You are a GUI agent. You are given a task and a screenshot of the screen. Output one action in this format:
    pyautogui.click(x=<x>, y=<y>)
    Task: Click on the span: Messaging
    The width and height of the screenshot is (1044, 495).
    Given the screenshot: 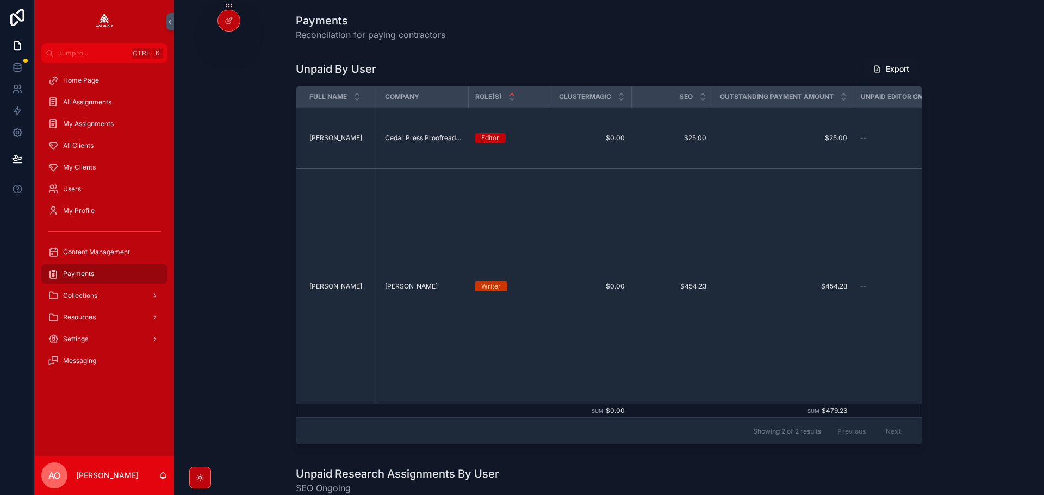 What is the action you would take?
    pyautogui.click(x=79, y=361)
    